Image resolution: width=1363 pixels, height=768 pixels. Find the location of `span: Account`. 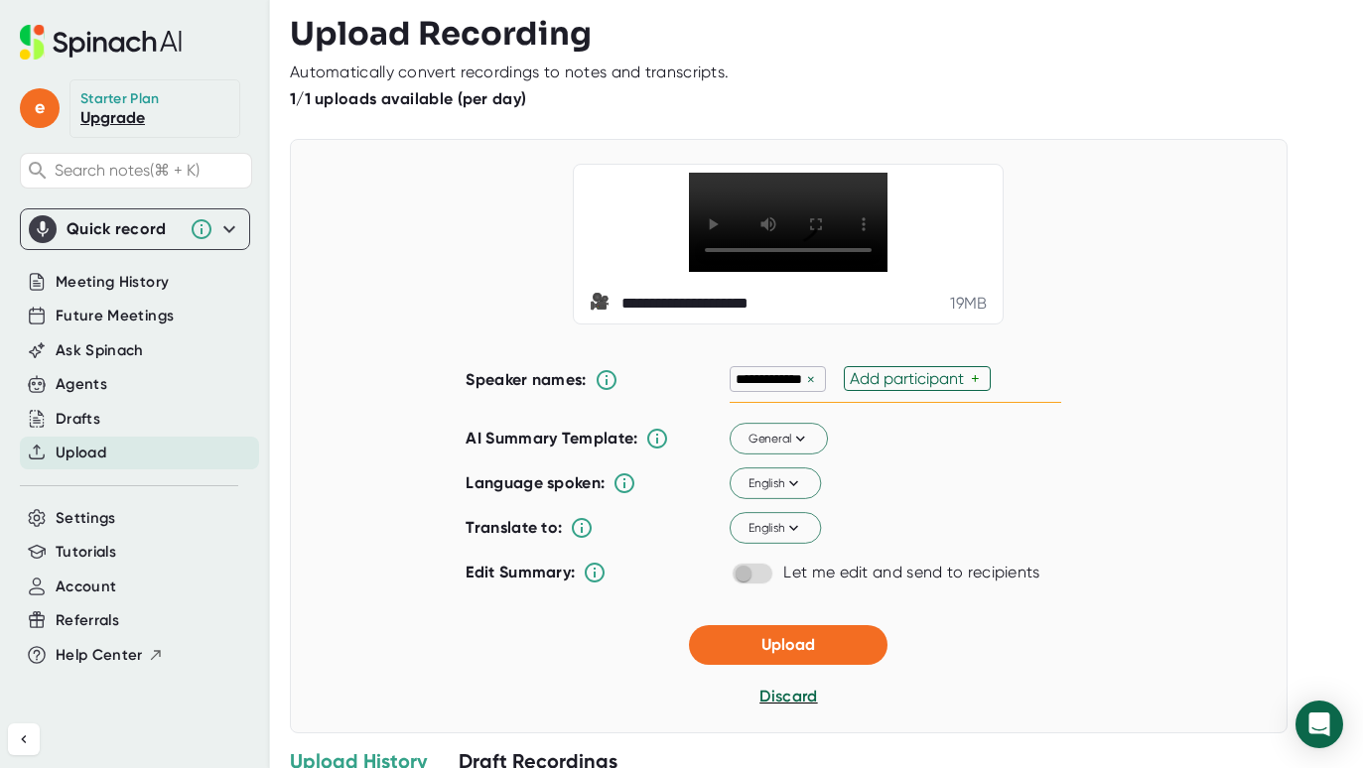

span: Account is located at coordinates (85, 587).